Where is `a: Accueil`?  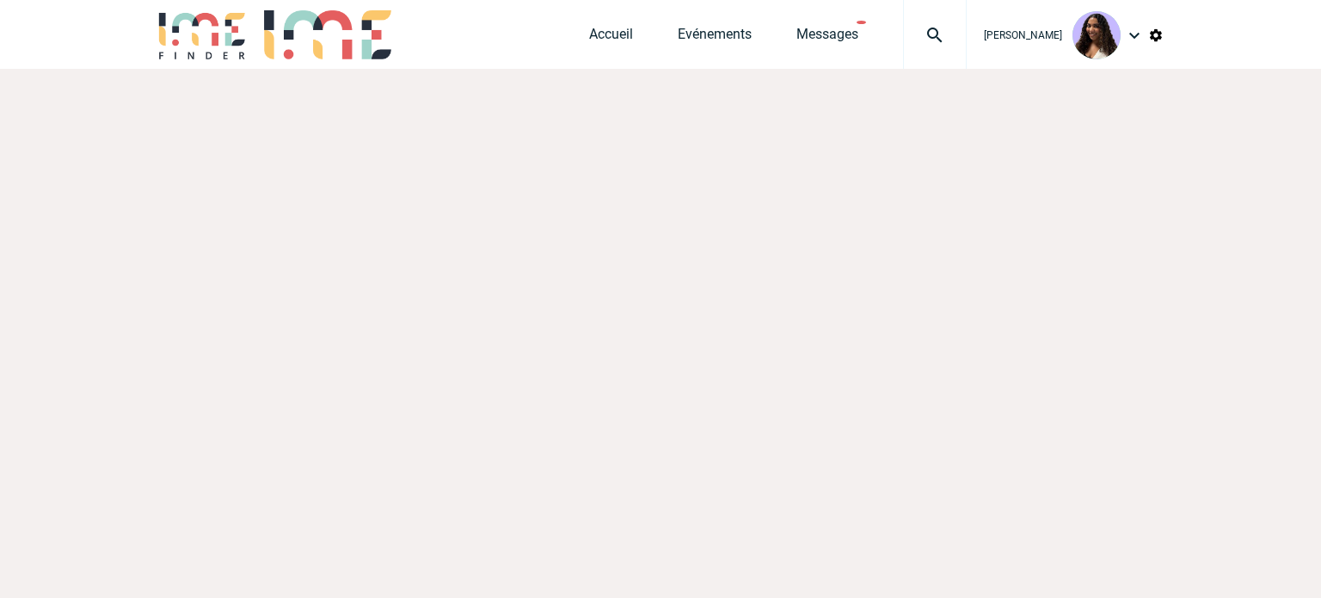
a: Accueil is located at coordinates (611, 38).